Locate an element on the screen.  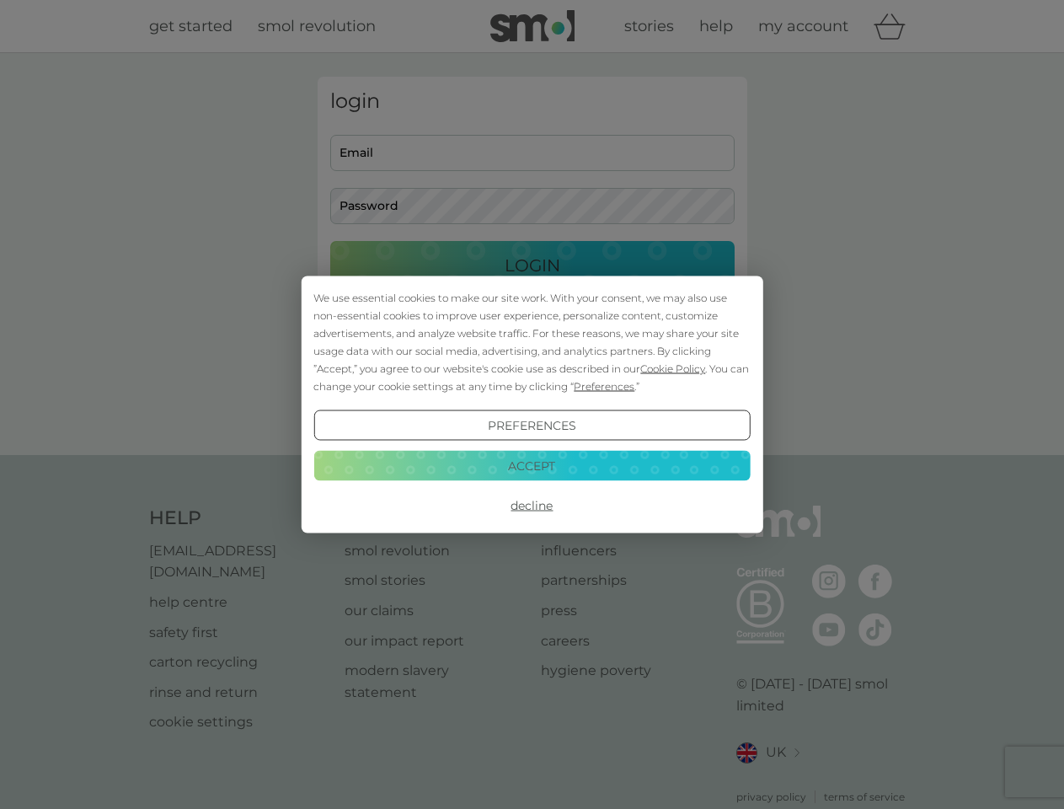
button: Accept is located at coordinates (532, 465).